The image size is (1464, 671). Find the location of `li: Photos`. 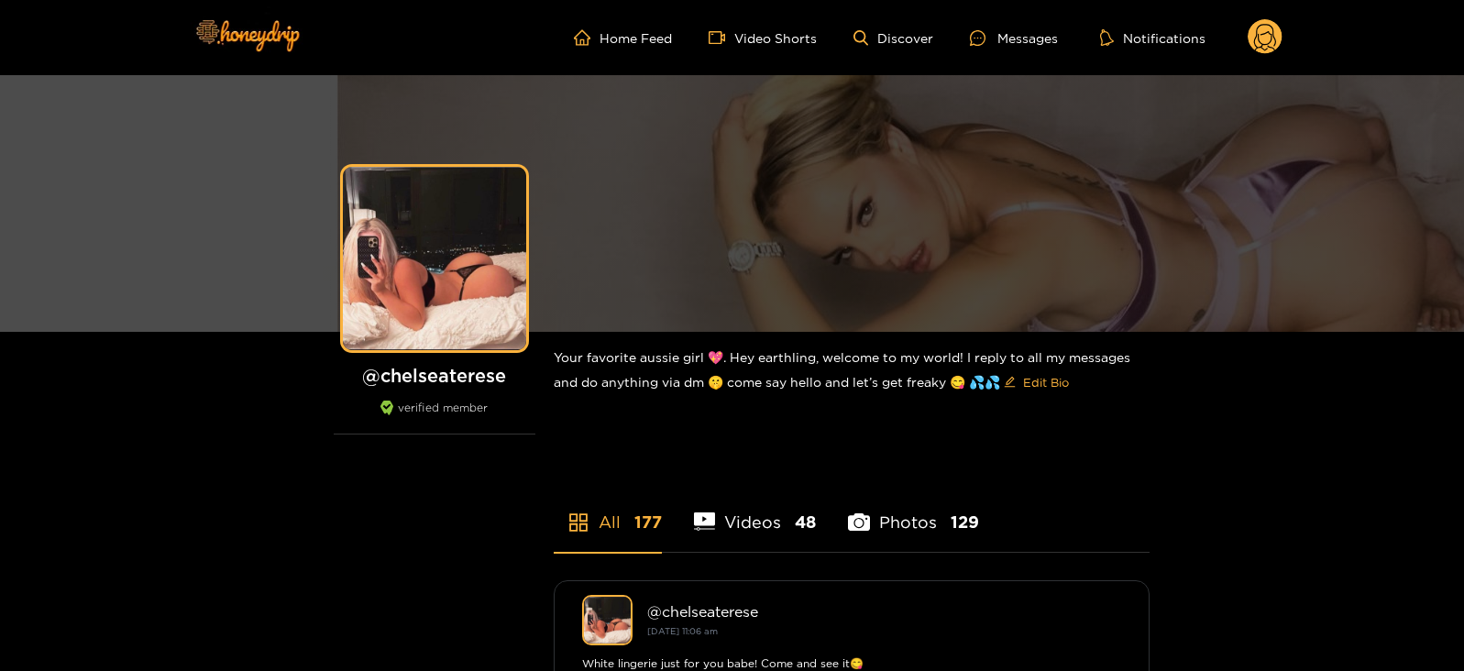

li: Photos is located at coordinates (913, 511).